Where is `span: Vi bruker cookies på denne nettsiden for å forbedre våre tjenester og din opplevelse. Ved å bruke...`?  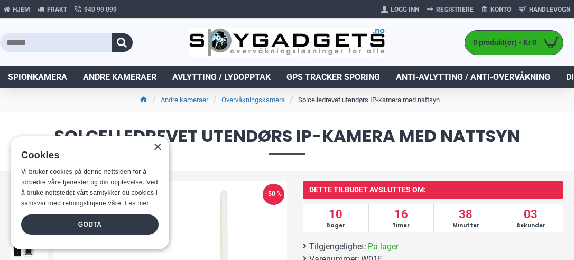
span: Vi bruker cookies på denne nettsiden for å forbedre våre tjenester og din opplevelse. Ved å bruke... is located at coordinates (89, 187).